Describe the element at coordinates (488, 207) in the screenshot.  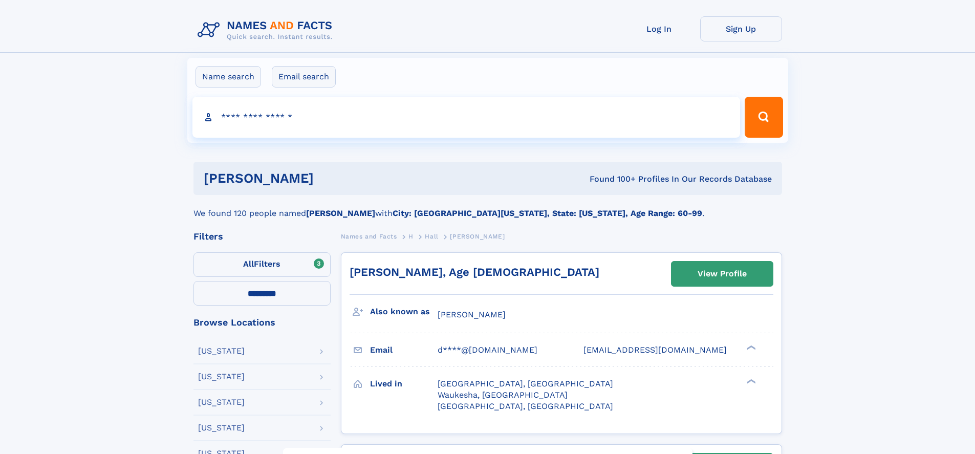
I see `div: We found 120 people named with .` at that location.